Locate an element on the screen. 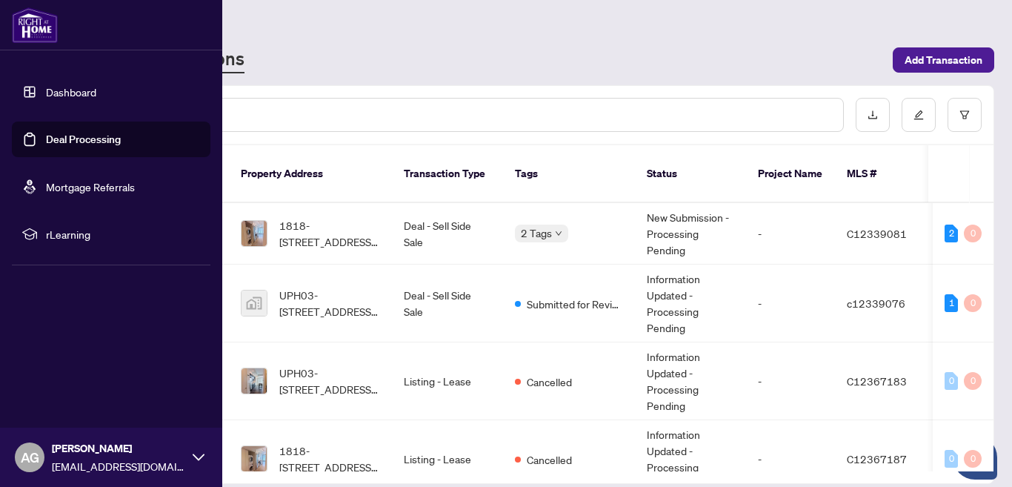 The height and width of the screenshot is (487, 1012). span: AG is located at coordinates (30, 457).